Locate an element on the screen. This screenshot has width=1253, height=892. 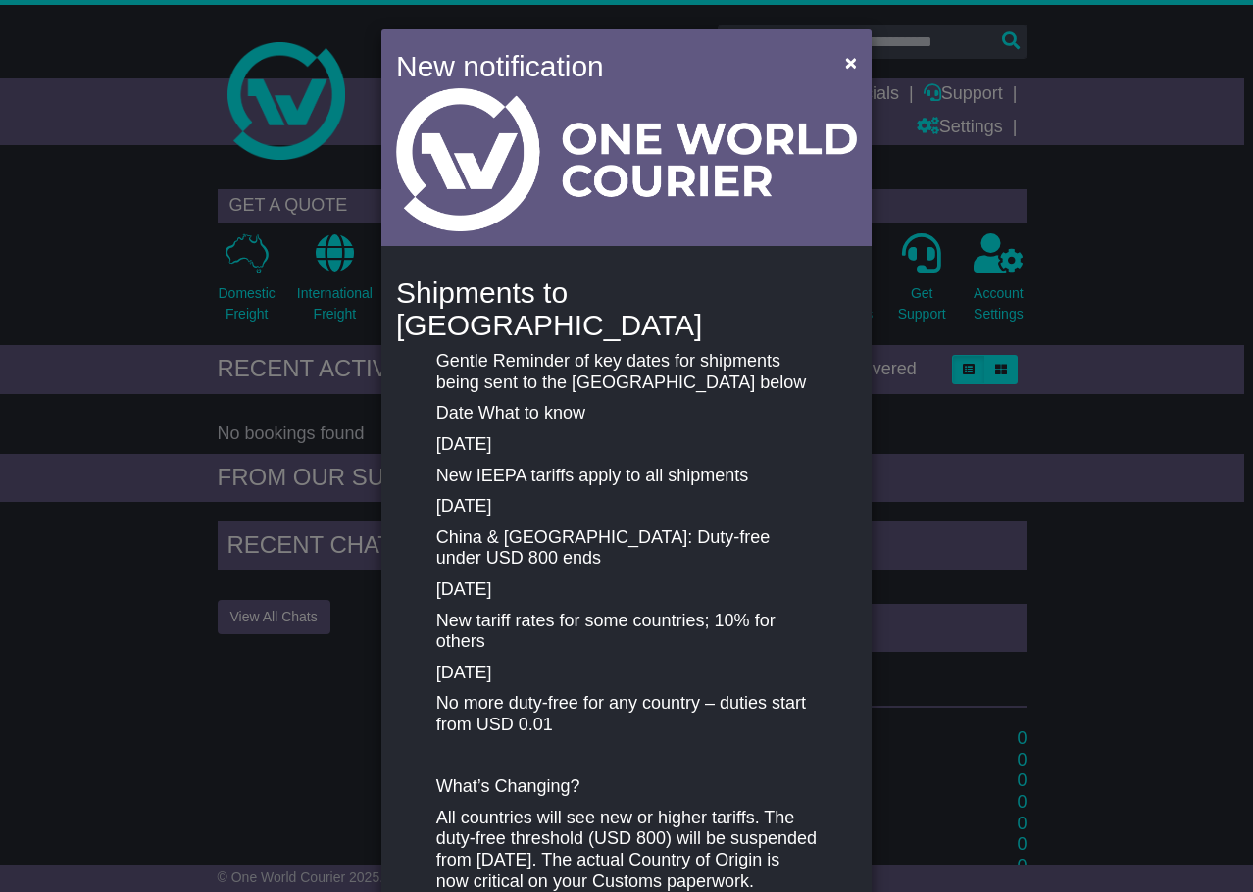
p: New IEEPA tariffs apply to all shipments is located at coordinates (626, 476).